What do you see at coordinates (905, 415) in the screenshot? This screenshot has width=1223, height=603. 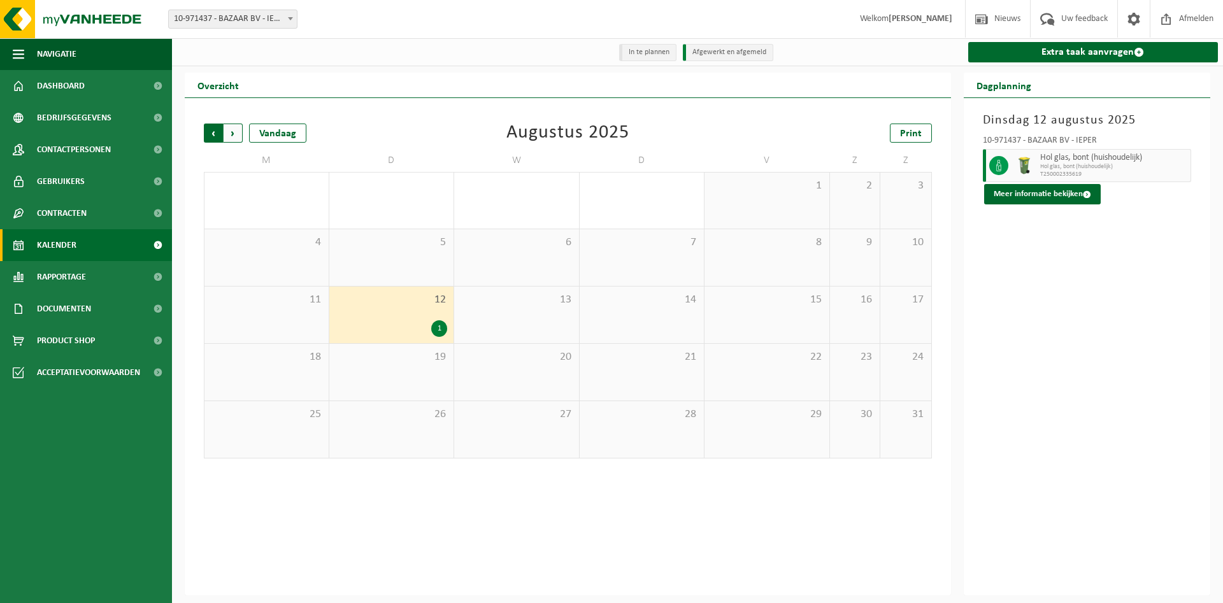 I see `span: 31` at bounding box center [905, 415].